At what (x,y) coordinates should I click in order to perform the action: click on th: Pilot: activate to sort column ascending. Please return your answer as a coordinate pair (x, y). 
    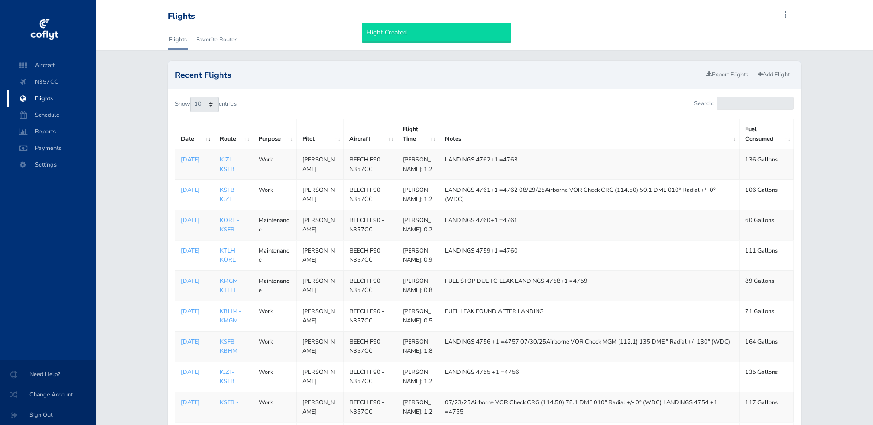
    Looking at the image, I should click on (320, 134).